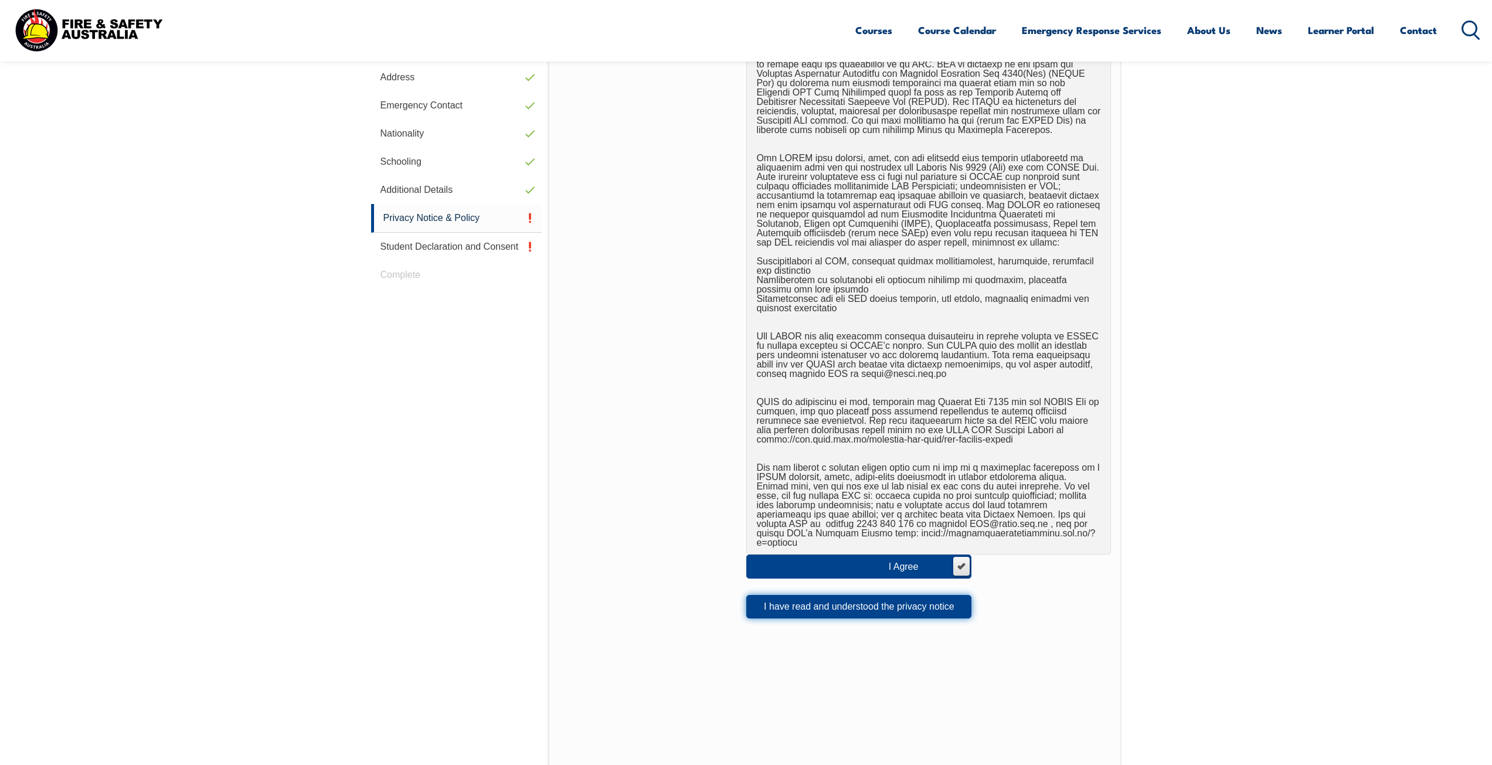 The image size is (1492, 765). What do you see at coordinates (859, 607) in the screenshot?
I see `button: I have read and understood the privacy notice` at bounding box center [859, 607].